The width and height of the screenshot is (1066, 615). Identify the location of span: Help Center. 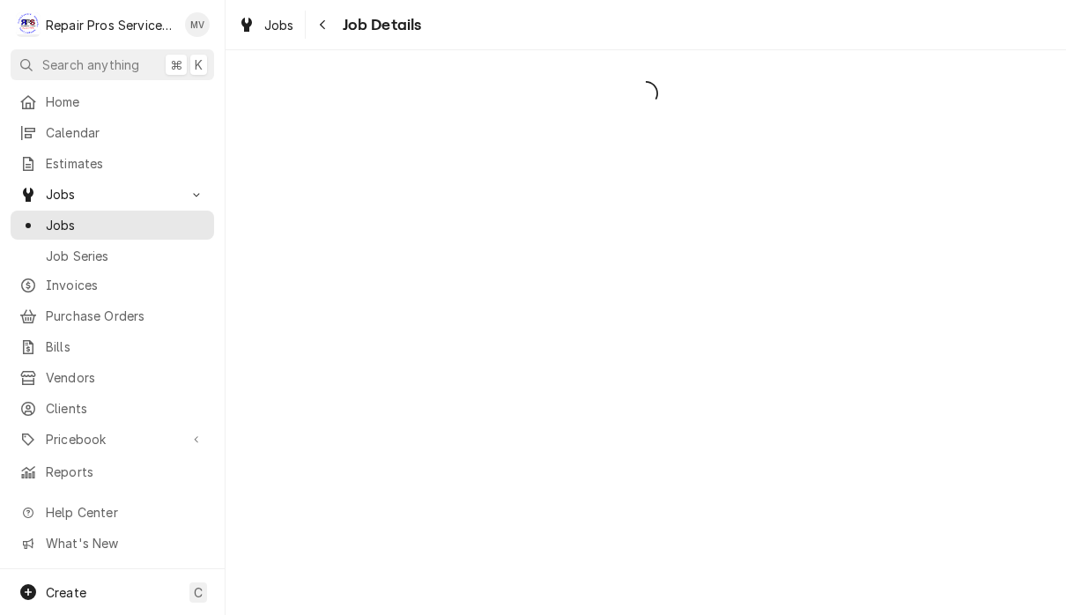
(124, 512).